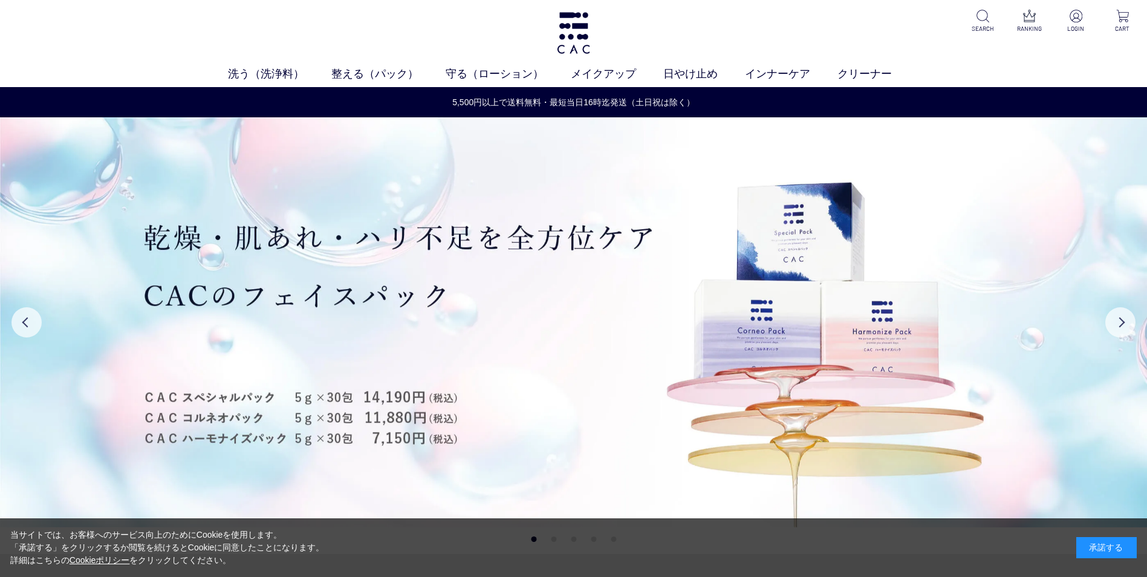 Image resolution: width=1147 pixels, height=577 pixels. I want to click on a: SEARCH, so click(982, 21).